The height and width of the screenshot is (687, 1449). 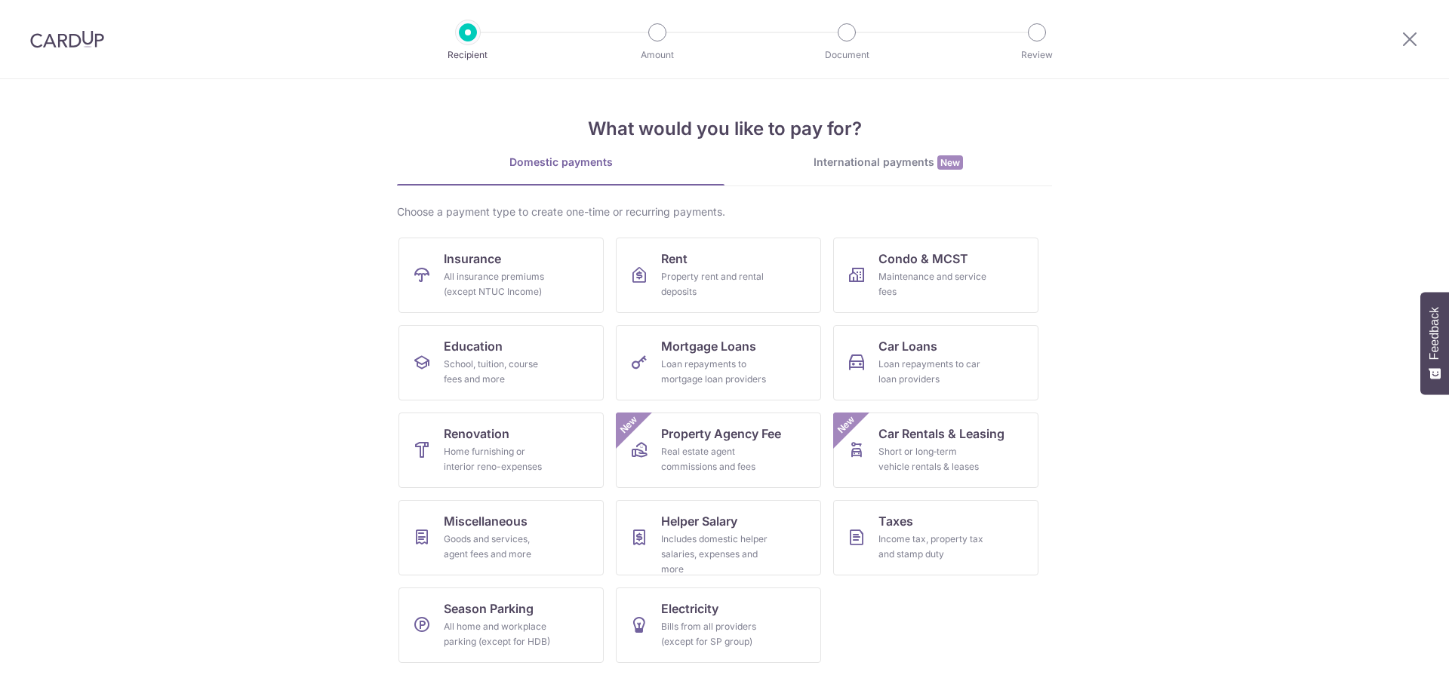 I want to click on span: Property Agency Fee, so click(x=721, y=434).